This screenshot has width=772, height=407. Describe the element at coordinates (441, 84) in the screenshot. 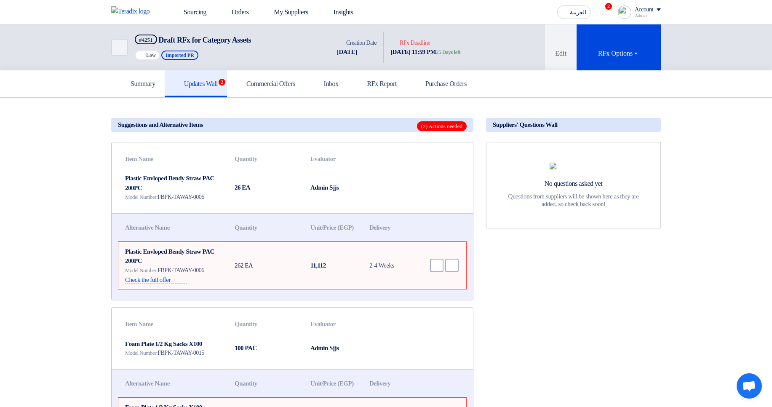

I see `h5: Purchase Orders` at that location.